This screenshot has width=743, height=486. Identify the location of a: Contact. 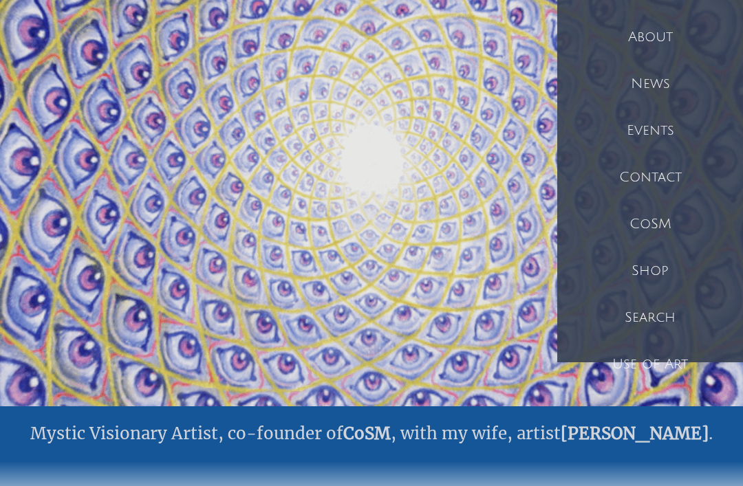
(650, 178).